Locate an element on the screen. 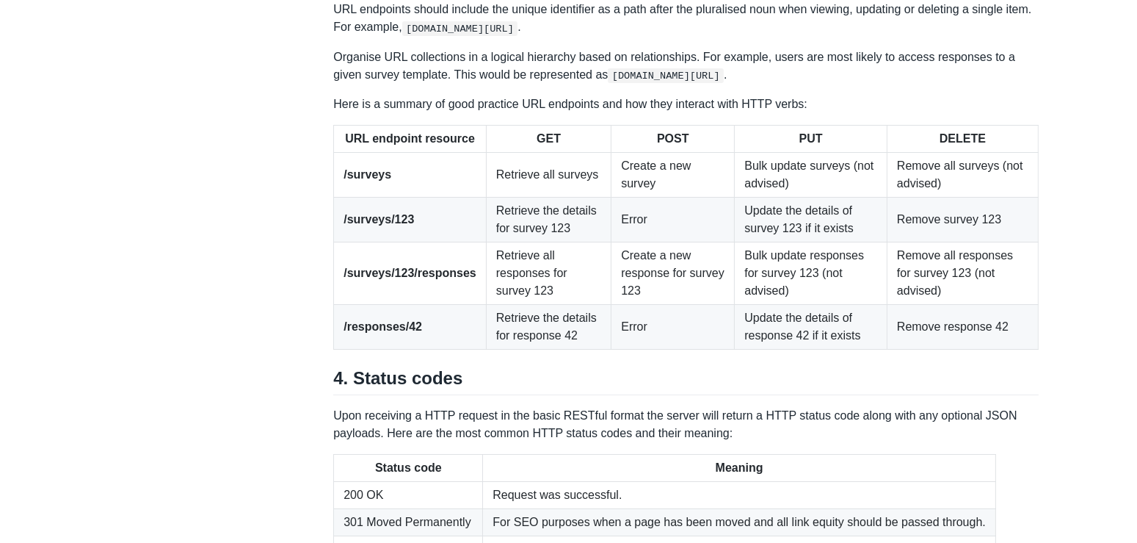 The width and height of the screenshot is (1137, 543). p: Organise URL collections in a logical hierarchy based on relationships. For example, users are mo... is located at coordinates (686, 66).